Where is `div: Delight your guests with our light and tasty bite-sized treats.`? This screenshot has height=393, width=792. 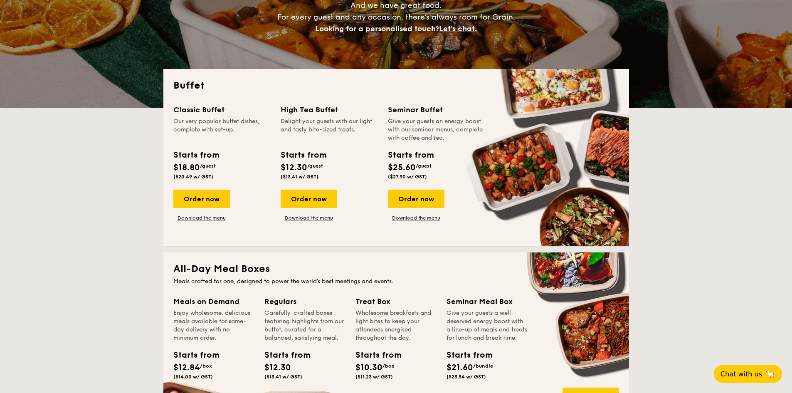
div: Delight your guests with our light and tasty bite-sized treats. is located at coordinates (329, 130).